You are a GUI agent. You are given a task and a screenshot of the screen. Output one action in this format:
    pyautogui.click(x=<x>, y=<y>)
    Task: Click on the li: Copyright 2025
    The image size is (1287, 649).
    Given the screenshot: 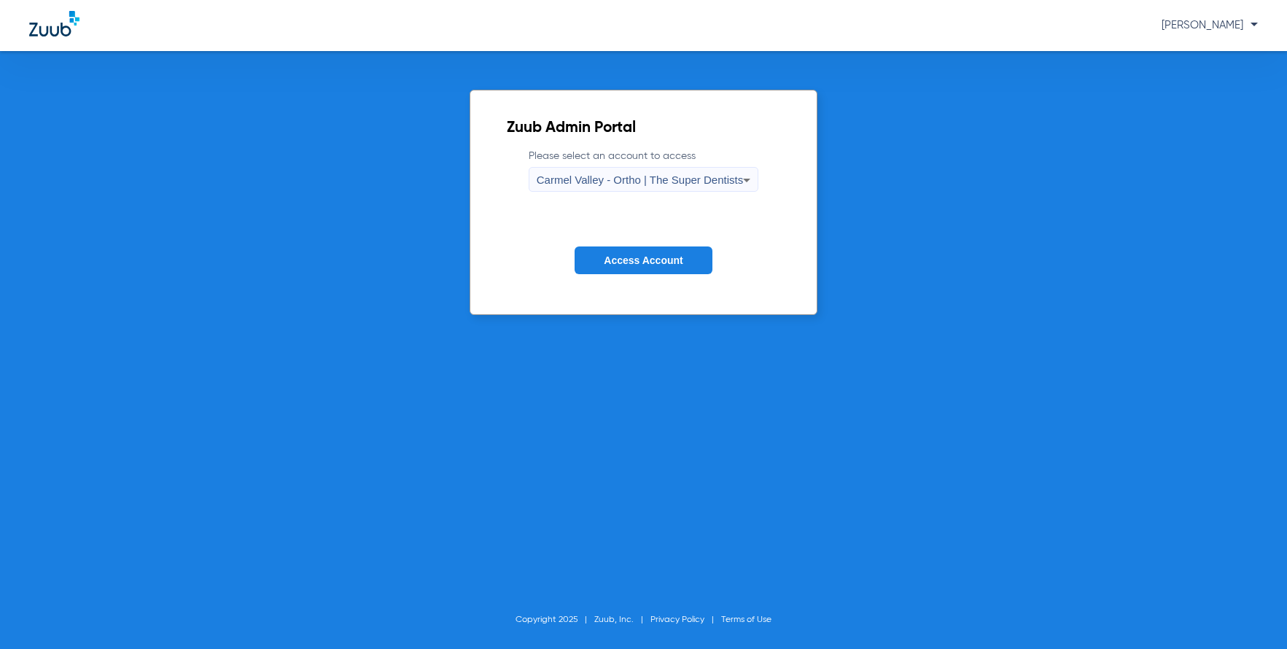 What is the action you would take?
    pyautogui.click(x=555, y=620)
    